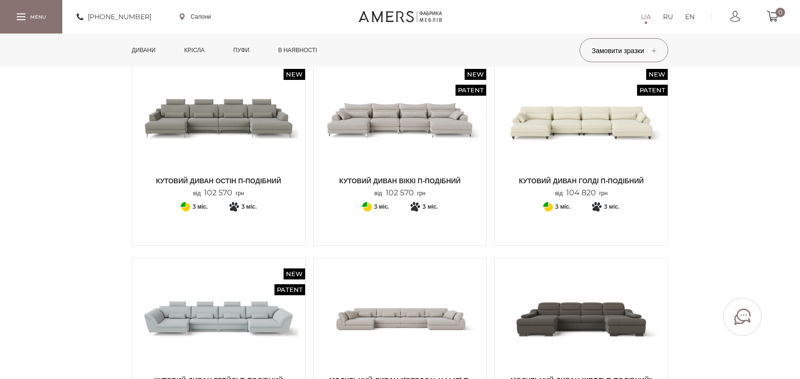  What do you see at coordinates (400, 132) in the screenshot?
I see `a: New Patent Кутовий диван ВІККІ П-подібний Кутовий диван ВІККІ П-подібний від102 570грн` at bounding box center [400, 132].